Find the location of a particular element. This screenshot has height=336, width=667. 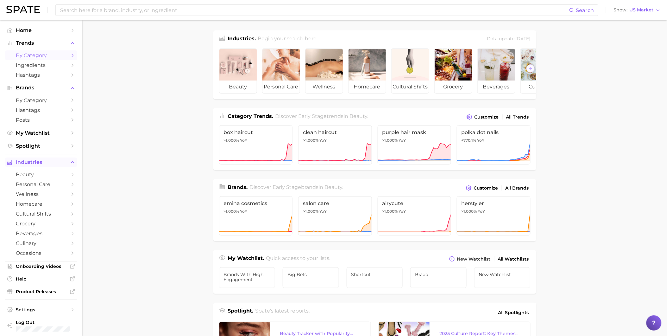

span: Search is located at coordinates (585, 10).